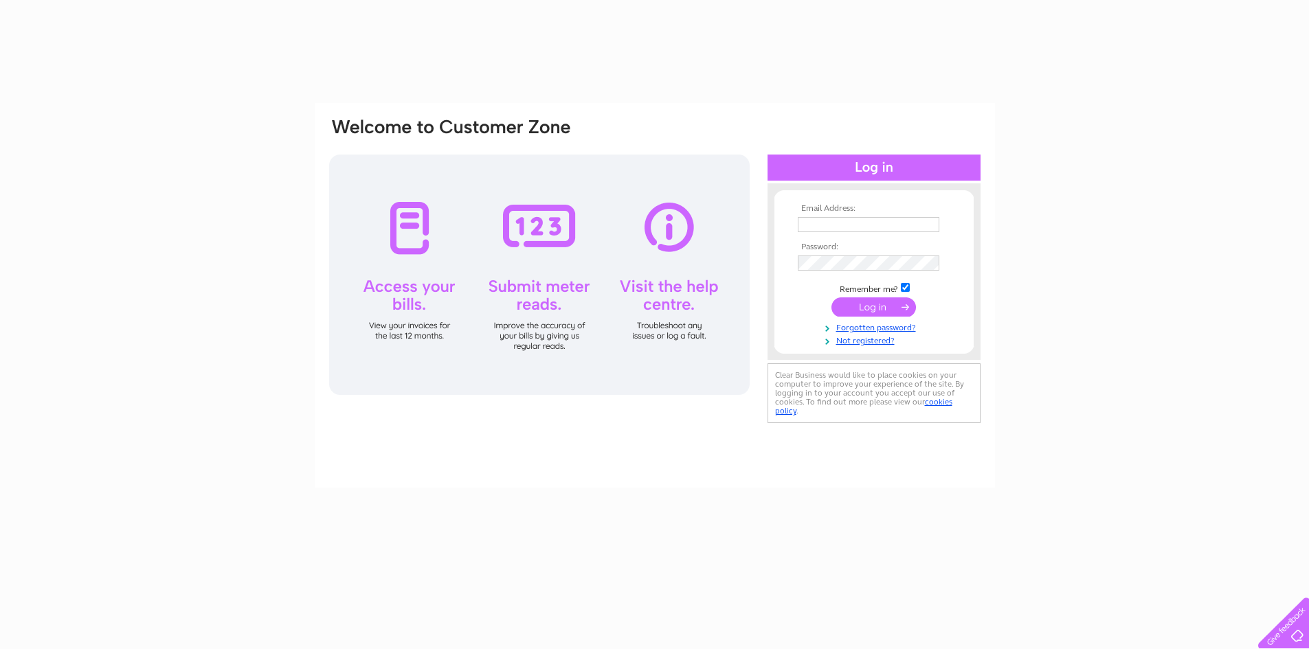 Image resolution: width=1309 pixels, height=649 pixels. I want to click on a: cookies policy, so click(864, 406).